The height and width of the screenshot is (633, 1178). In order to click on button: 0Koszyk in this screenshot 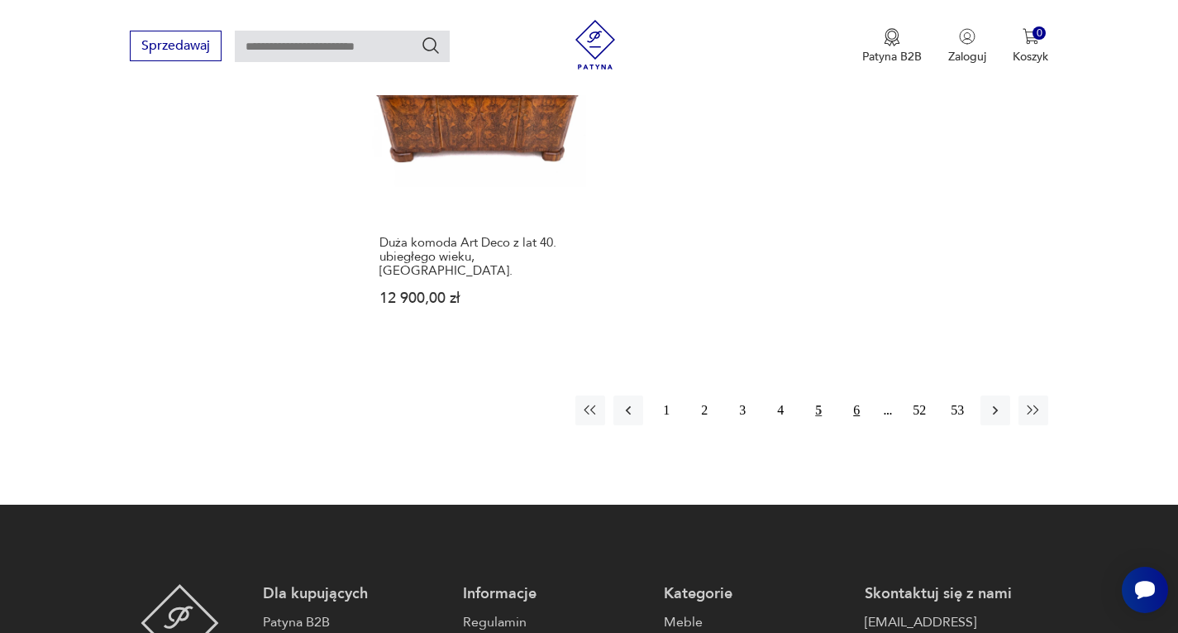, I will do `click(1030, 46)`.